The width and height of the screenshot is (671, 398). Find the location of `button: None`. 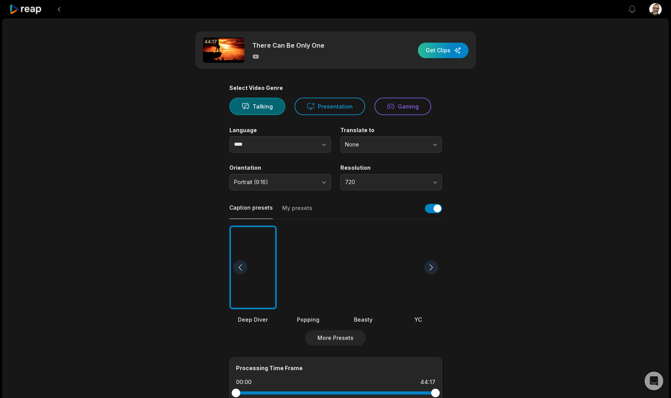

button: None is located at coordinates (391, 145).